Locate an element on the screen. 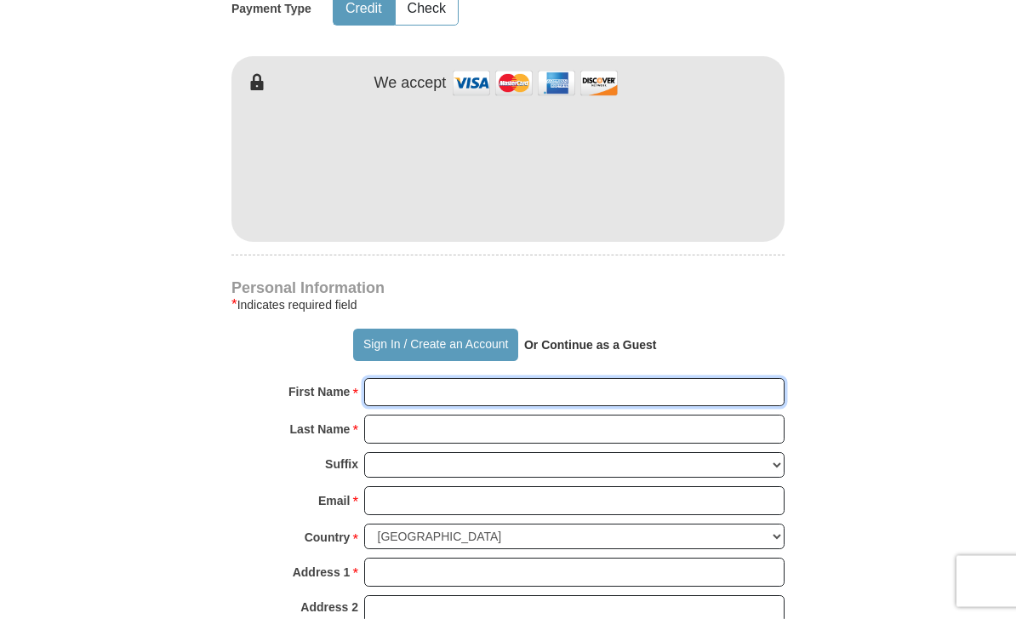 The width and height of the screenshot is (1016, 619). strong: Email is located at coordinates (334, 501).